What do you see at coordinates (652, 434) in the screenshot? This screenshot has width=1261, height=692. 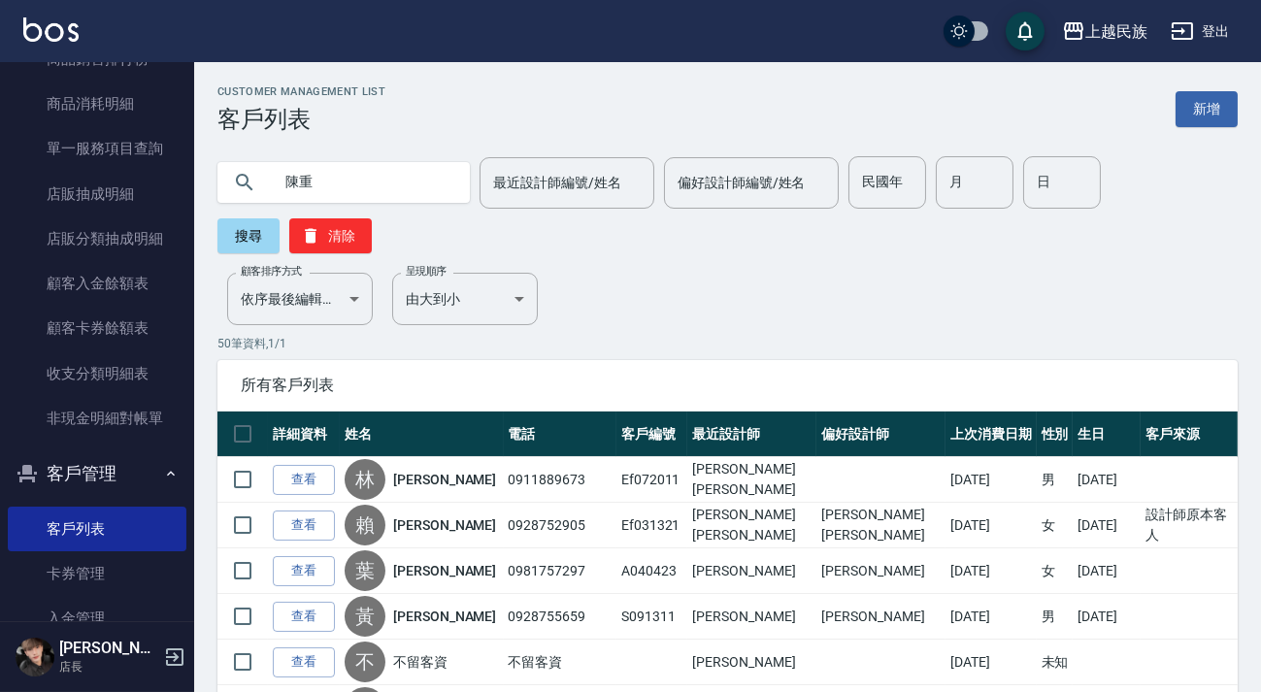 I see `th: 客戶編號` at bounding box center [652, 434].